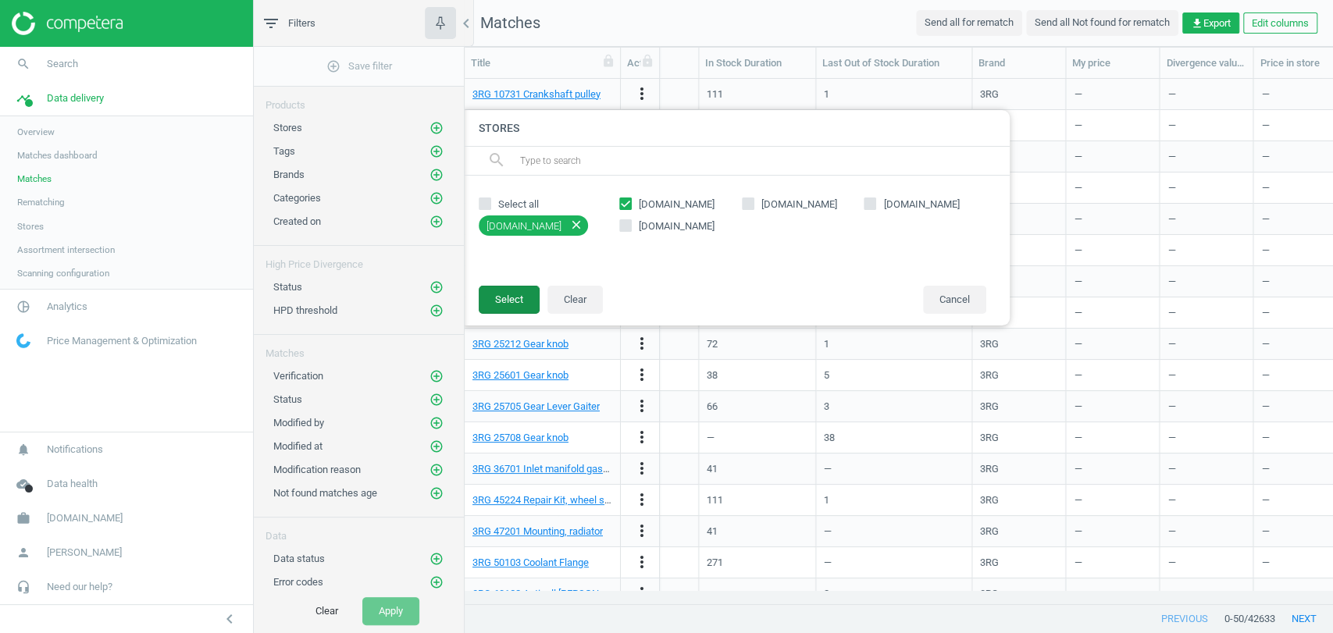 The height and width of the screenshot is (633, 1333). Describe the element at coordinates (23, 519) in the screenshot. I see `i: work` at that location.